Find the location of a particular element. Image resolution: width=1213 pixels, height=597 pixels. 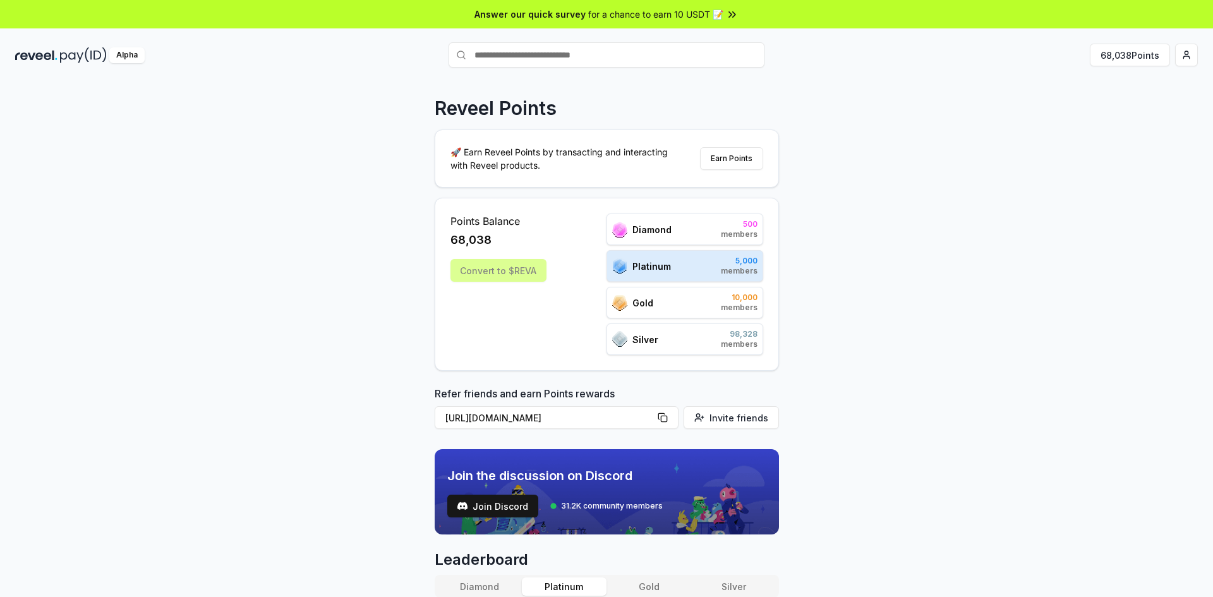

div: Refer friends and earn Points rewards is located at coordinates (607, 410).